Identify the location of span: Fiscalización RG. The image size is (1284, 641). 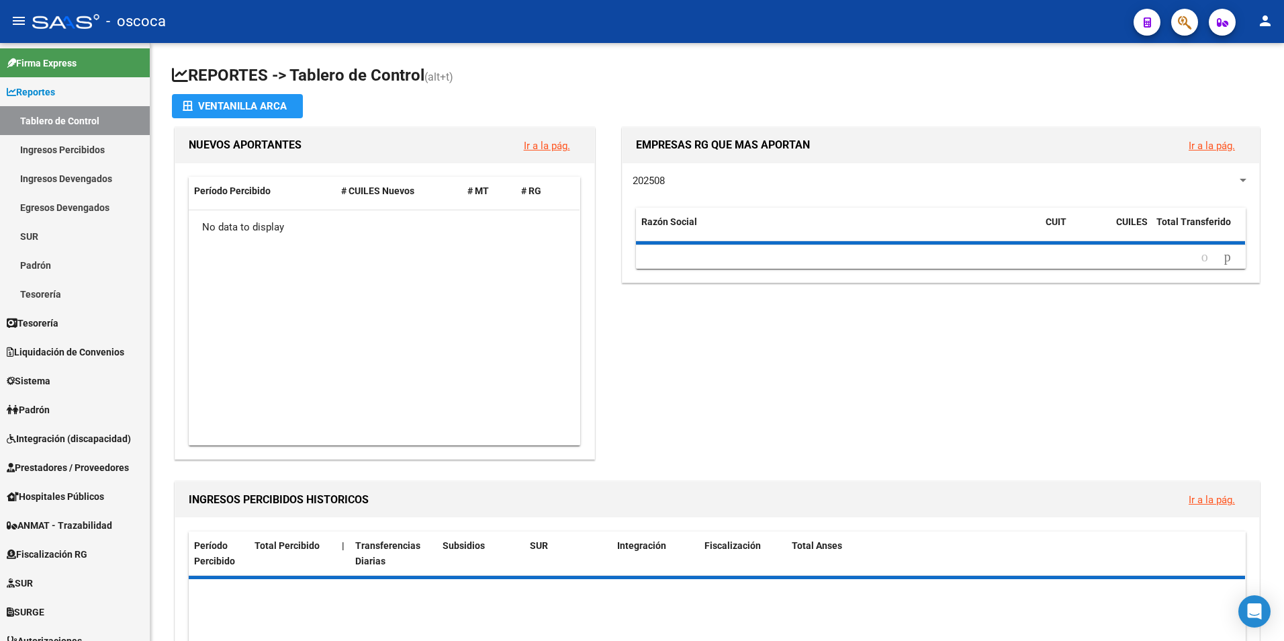
(47, 554).